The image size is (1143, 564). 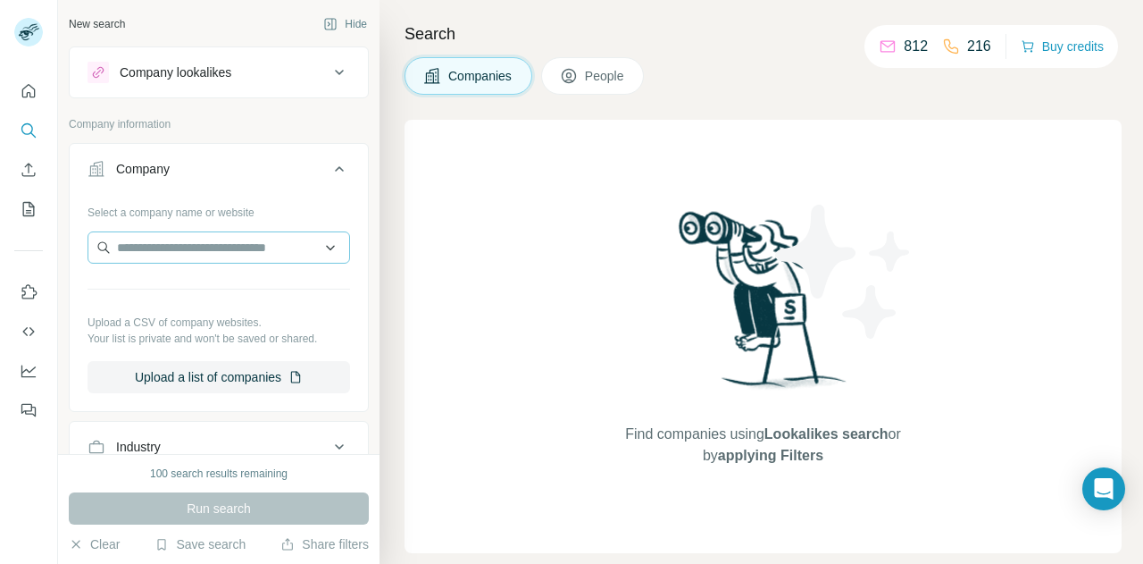 I want to click on div: Company lookalikes, so click(x=175, y=72).